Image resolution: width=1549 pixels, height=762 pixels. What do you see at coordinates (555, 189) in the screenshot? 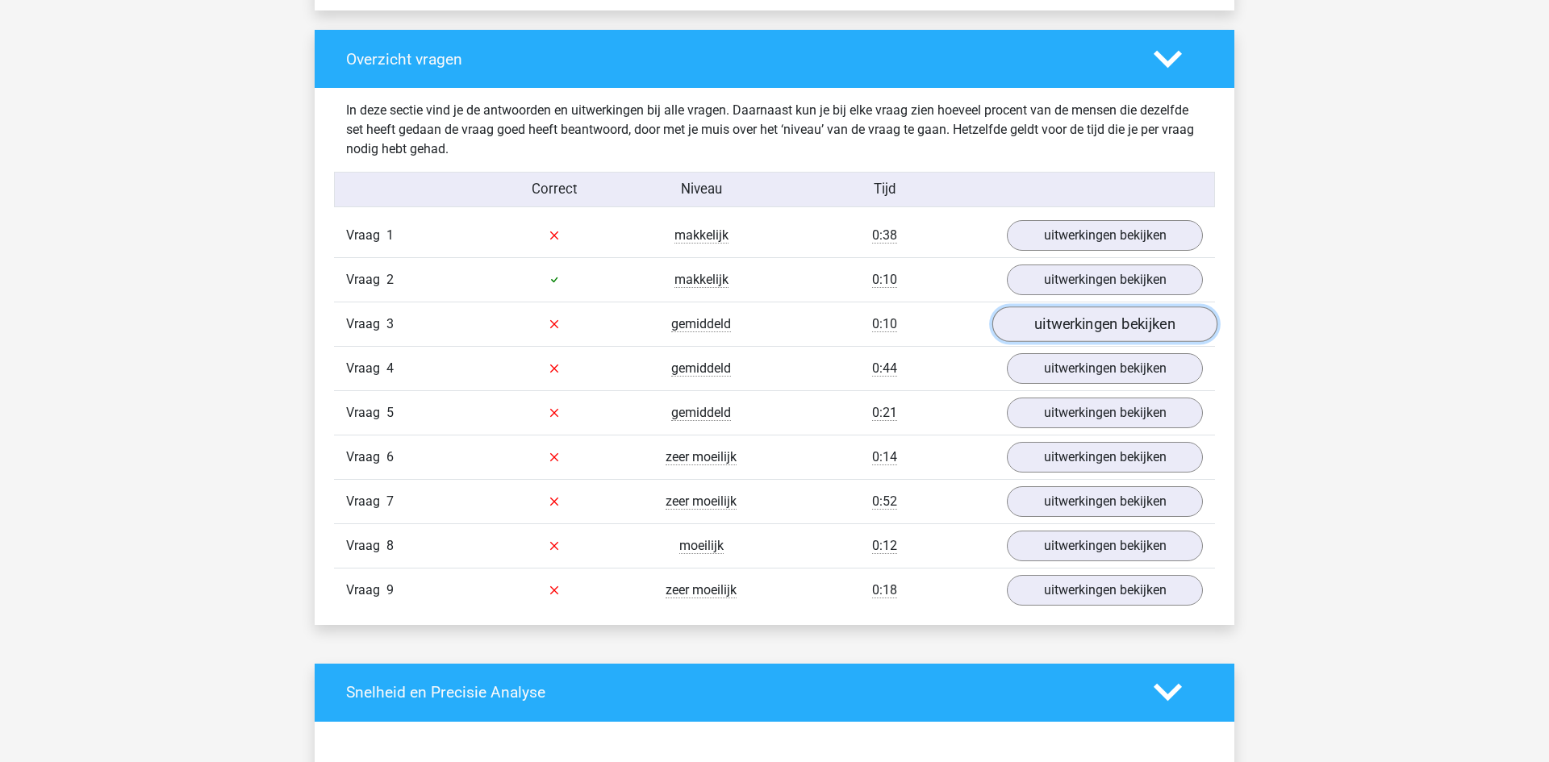
I see `div: Correct` at bounding box center [555, 189].